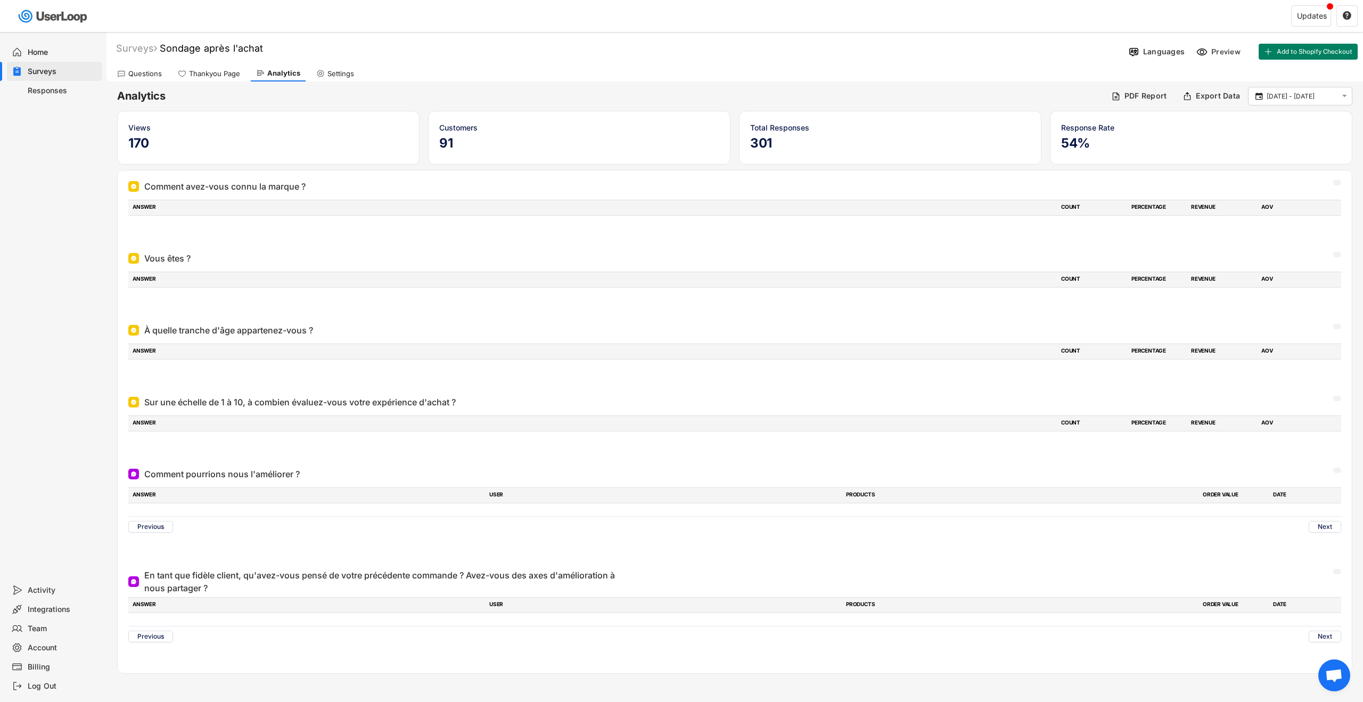 This screenshot has width=1363, height=702. Describe the element at coordinates (300, 402) in the screenshot. I see `div: Sur une échelle de 1 à 10, à combien évaluez-vous votre expérience d'achat ?` at that location.